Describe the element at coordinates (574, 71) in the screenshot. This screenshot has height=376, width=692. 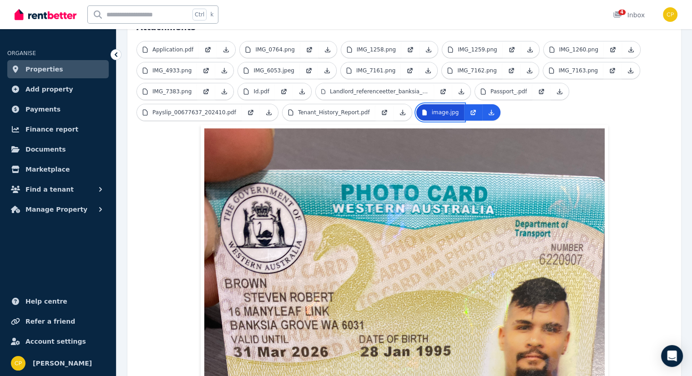
I see `a: IMG_7163.png` at that location.